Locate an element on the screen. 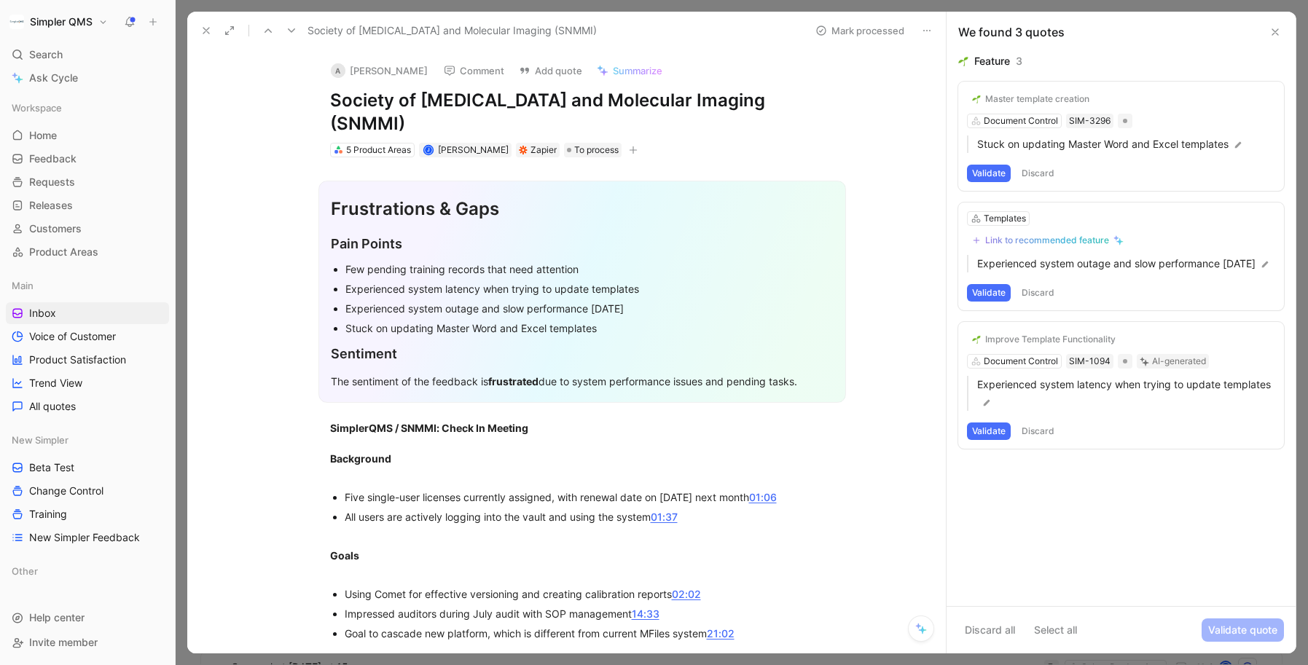 This screenshot has height=665, width=1308. span: Beta Test is located at coordinates (52, 468).